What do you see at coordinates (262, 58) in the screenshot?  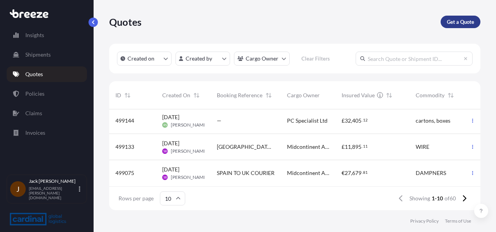 I see `p: Cargo Owner` at bounding box center [262, 58].